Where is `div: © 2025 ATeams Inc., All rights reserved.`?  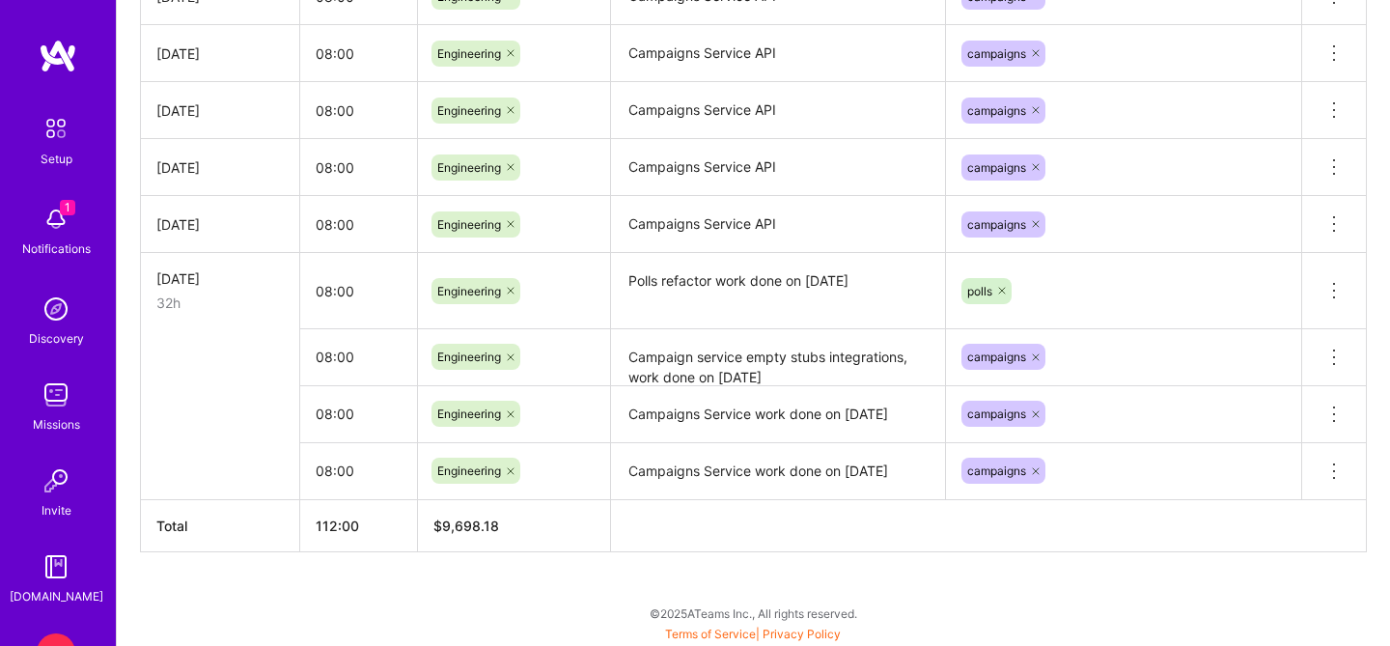 div: © 2025 ATeams Inc., All rights reserved. is located at coordinates (753, 613).